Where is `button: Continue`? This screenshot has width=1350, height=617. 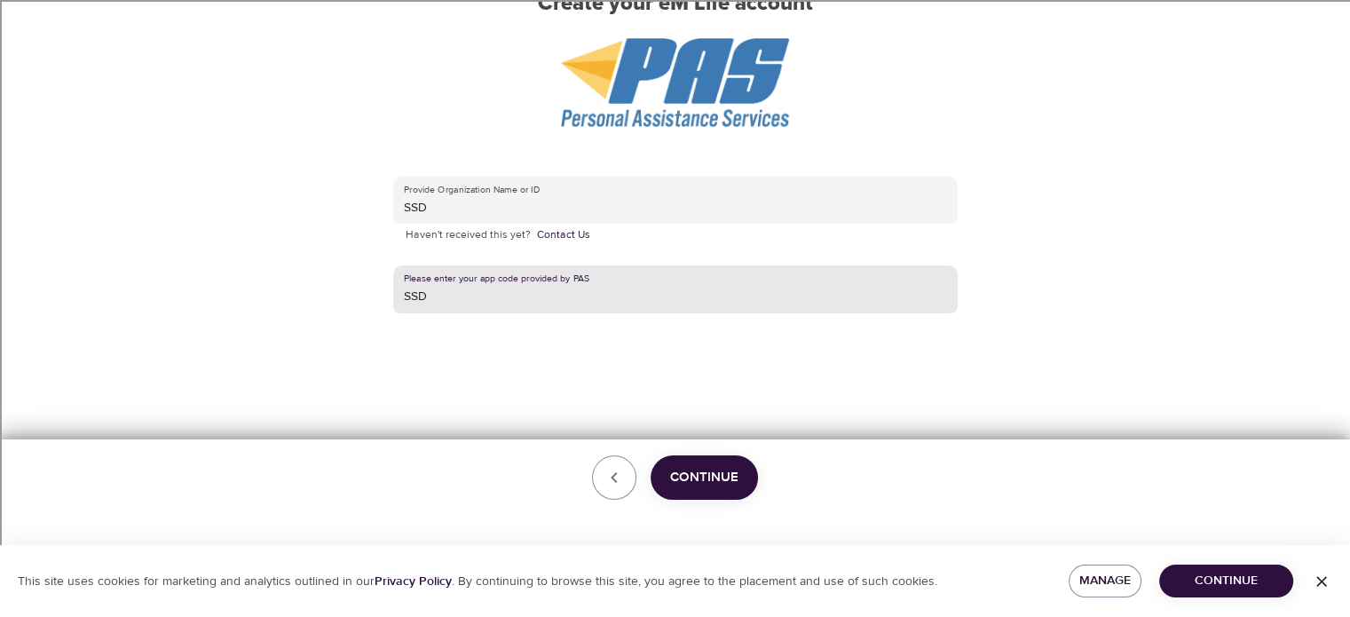 button: Continue is located at coordinates (1226, 581).